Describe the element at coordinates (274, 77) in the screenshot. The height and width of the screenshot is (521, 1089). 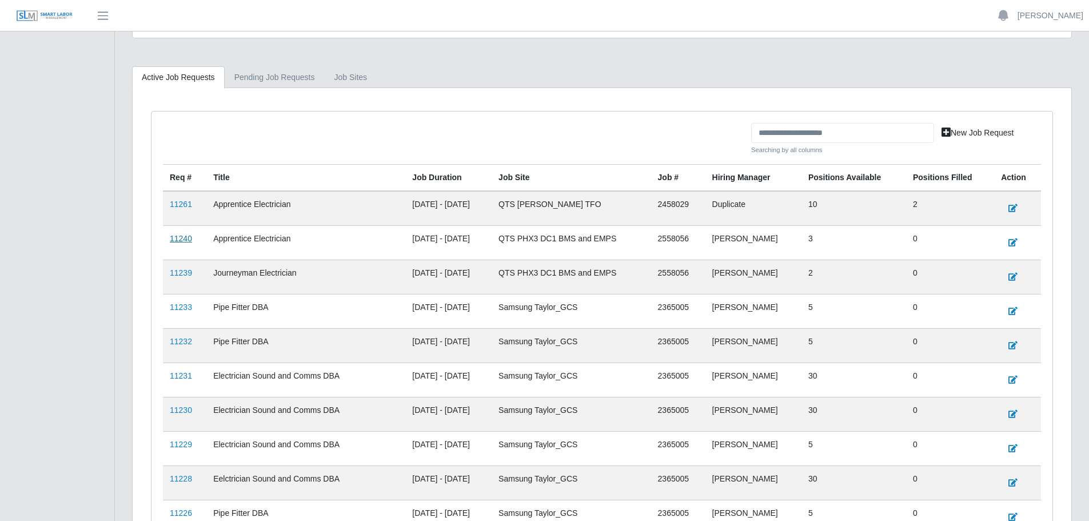
I see `a: Pending Job Requests` at that location.